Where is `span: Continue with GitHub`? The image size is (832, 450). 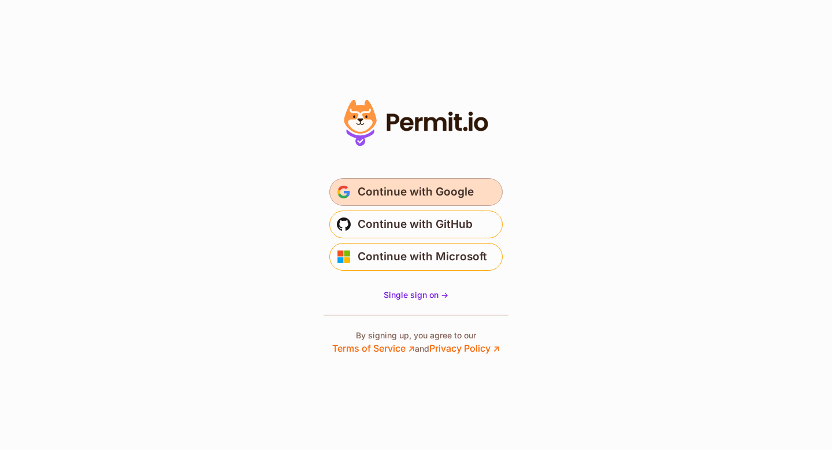 span: Continue with GitHub is located at coordinates (415, 224).